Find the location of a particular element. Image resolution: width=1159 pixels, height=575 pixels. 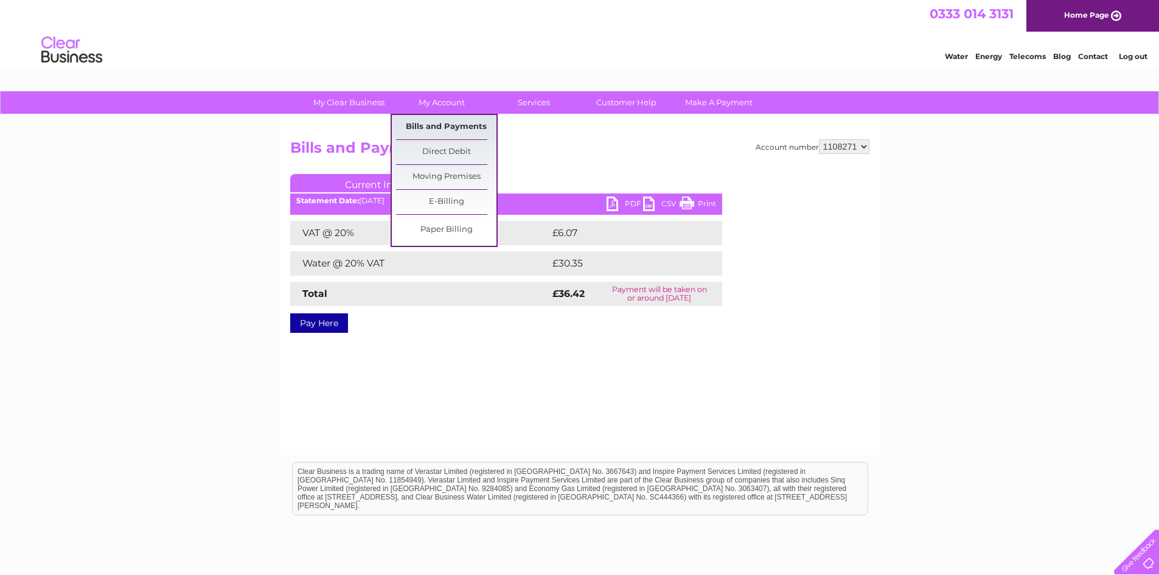

a: Make A Payment is located at coordinates (719, 102).